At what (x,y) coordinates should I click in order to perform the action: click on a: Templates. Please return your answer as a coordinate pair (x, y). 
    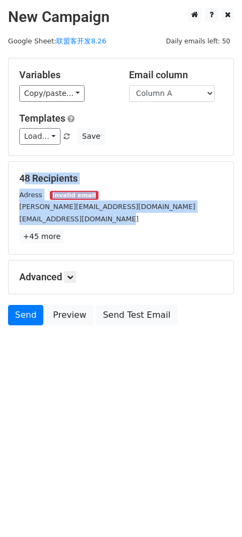
    Looking at the image, I should click on (42, 118).